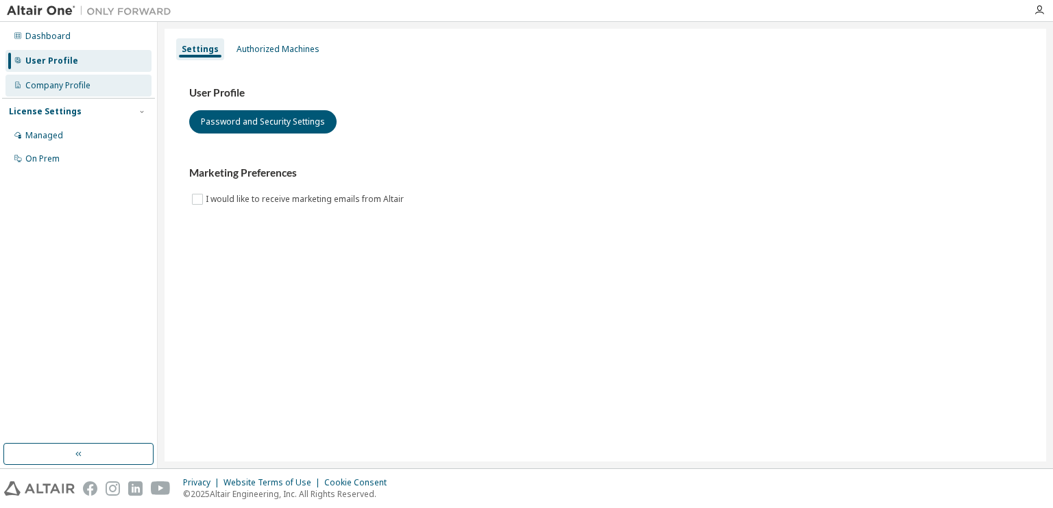 The image size is (1053, 508). What do you see at coordinates (605, 173) in the screenshot?
I see `h3: Marketing Preferences` at bounding box center [605, 173].